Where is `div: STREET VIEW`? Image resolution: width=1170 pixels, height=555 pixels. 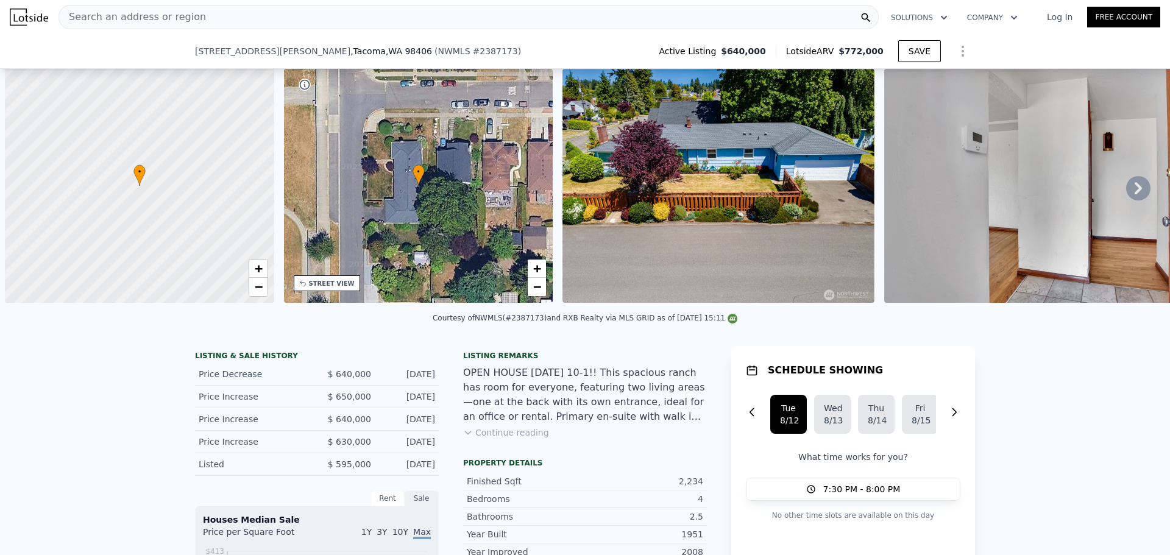
div: STREET VIEW is located at coordinates (331, 283).